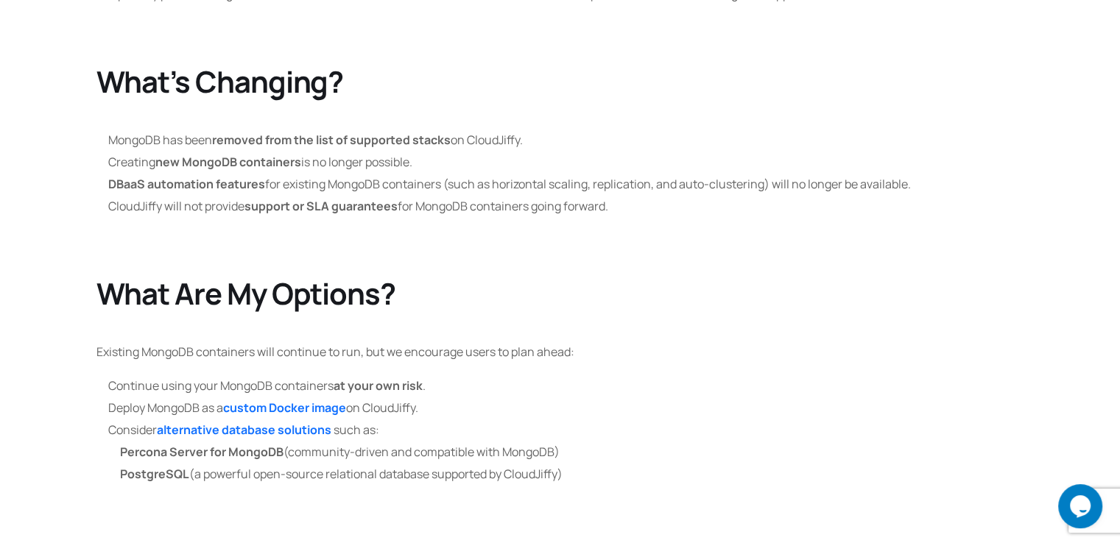  Describe the element at coordinates (572, 474) in the screenshot. I see `li: (a powerful open-source relational database supported by CloudJiffy)` at that location.